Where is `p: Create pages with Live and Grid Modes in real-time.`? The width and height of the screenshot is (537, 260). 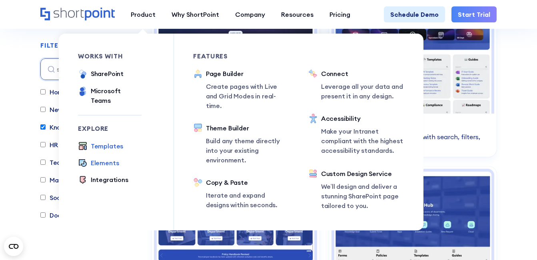 p: Create pages with Live and Grid Modes in real-time. is located at coordinates (247, 96).